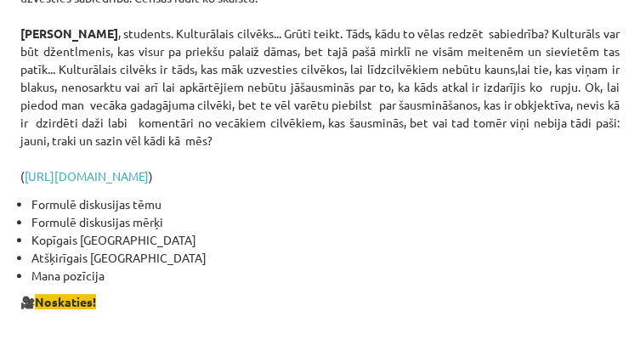 Image resolution: width=640 pixels, height=339 pixels. I want to click on li: Formulē diskusijas tēmu, so click(325, 204).